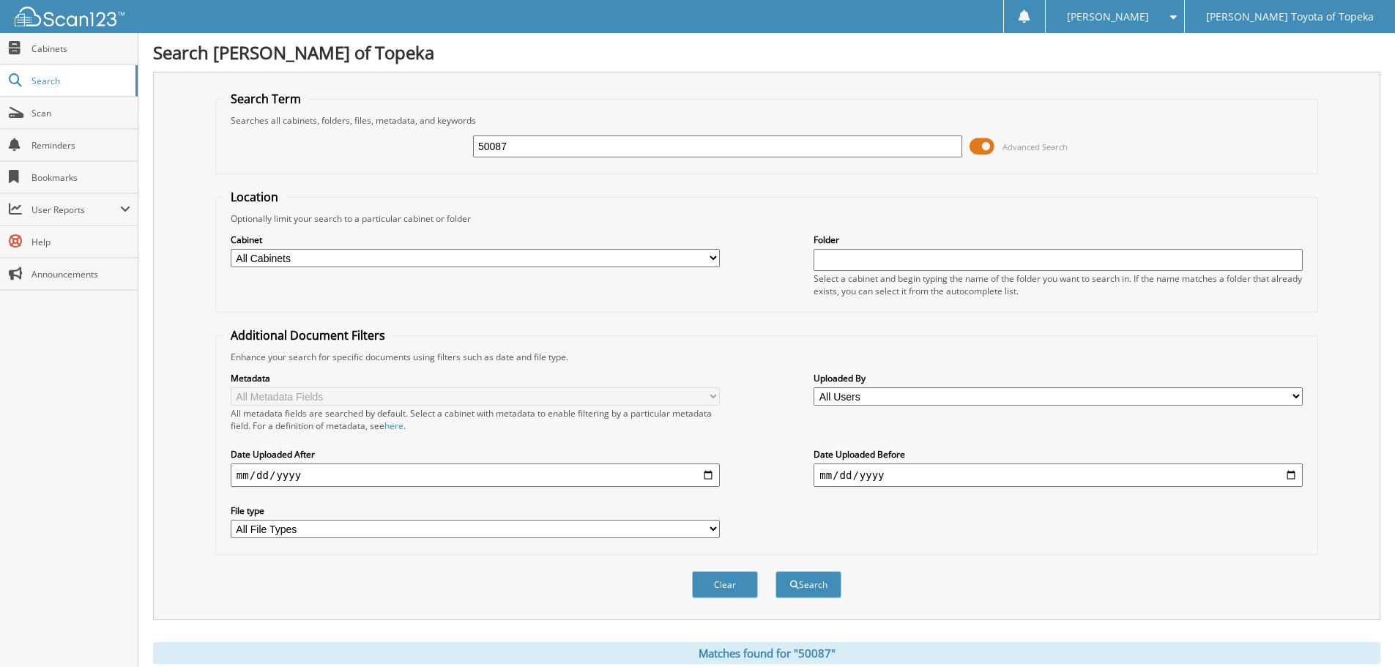 Image resolution: width=1395 pixels, height=667 pixels. What do you see at coordinates (767, 218) in the screenshot?
I see `div: Optionally limit your search to a particular cabinet or folder` at bounding box center [767, 218].